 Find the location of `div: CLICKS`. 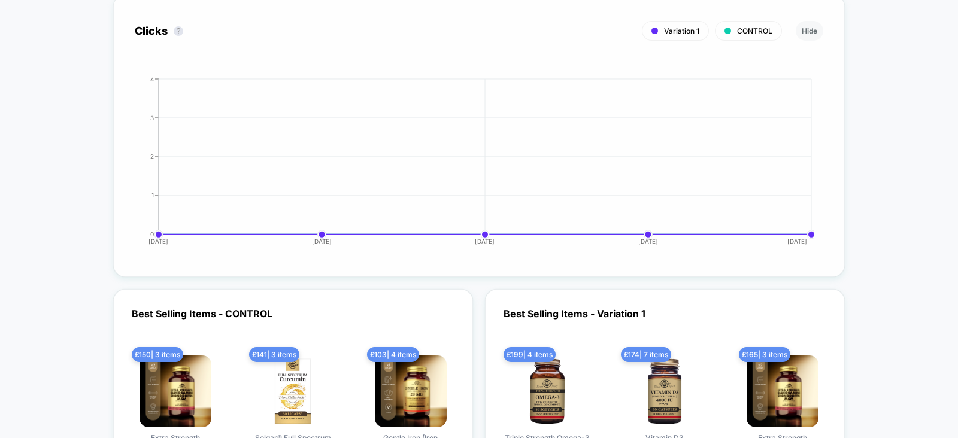

div: CLICKS is located at coordinates (467, 166).